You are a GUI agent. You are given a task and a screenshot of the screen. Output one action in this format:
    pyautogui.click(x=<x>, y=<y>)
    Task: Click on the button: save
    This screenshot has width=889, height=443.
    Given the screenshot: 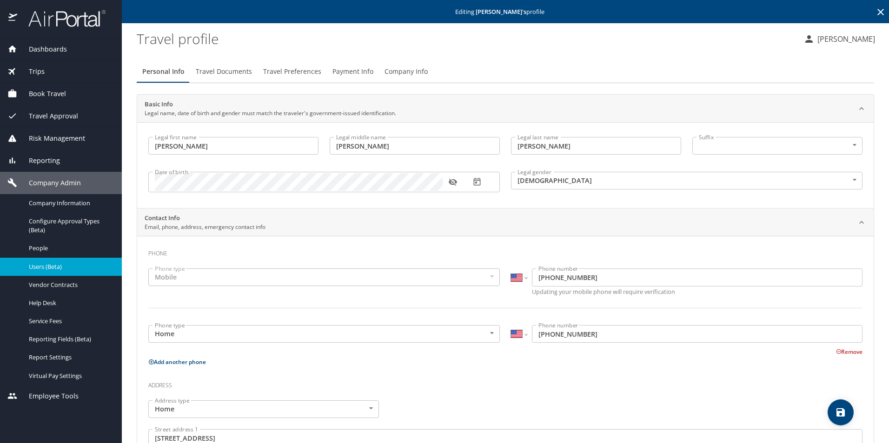 What is the action you would take?
    pyautogui.click(x=840, y=413)
    